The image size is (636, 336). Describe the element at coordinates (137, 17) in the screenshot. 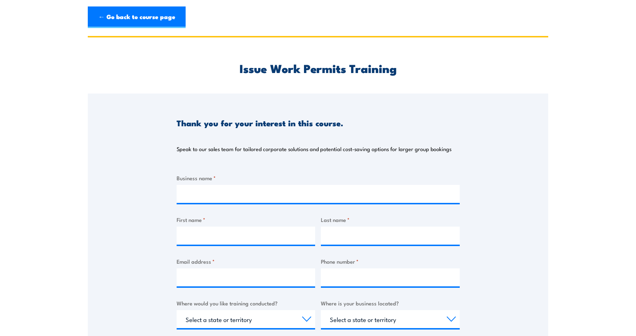

I see `a: ← Go back to course page` at that location.